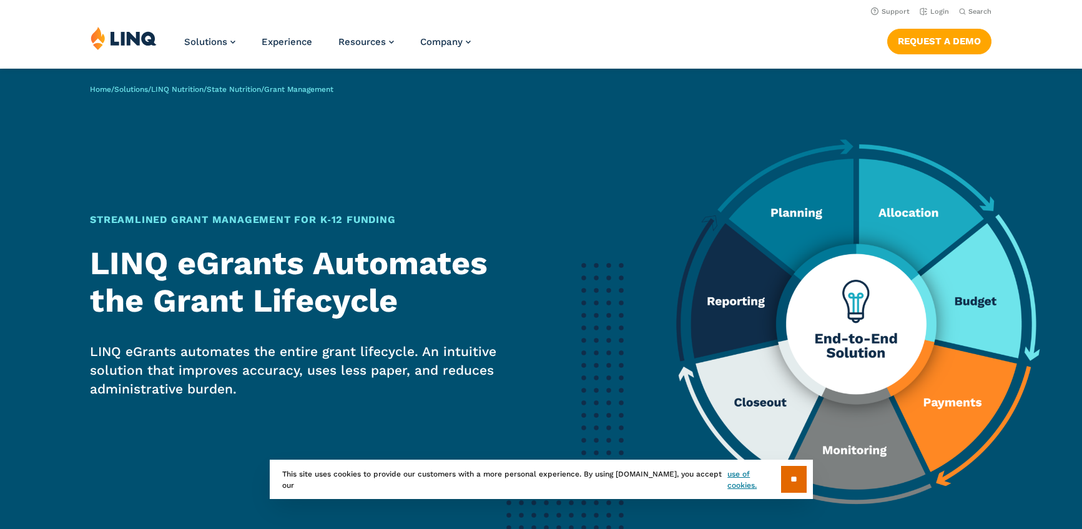 This screenshot has width=1082, height=529. What do you see at coordinates (234, 89) in the screenshot?
I see `a: State Nutrition` at bounding box center [234, 89].